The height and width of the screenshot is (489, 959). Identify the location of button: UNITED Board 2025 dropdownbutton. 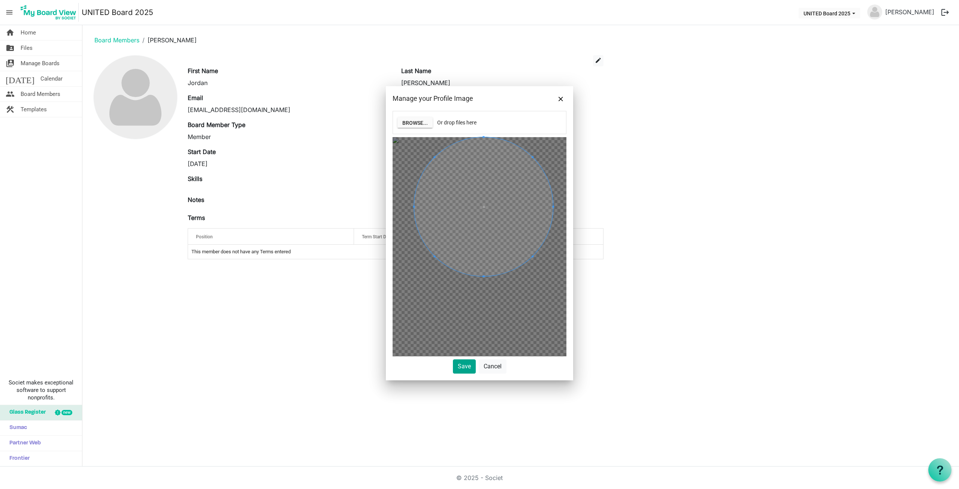
(829, 13).